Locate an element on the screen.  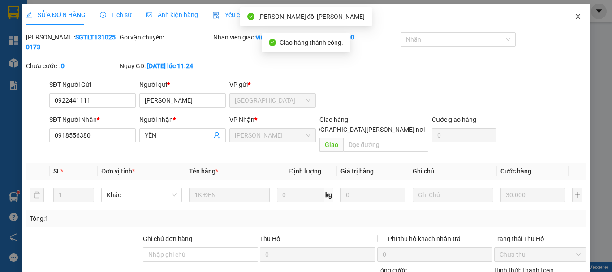
div: Ngày GD: is located at coordinates (165, 66).